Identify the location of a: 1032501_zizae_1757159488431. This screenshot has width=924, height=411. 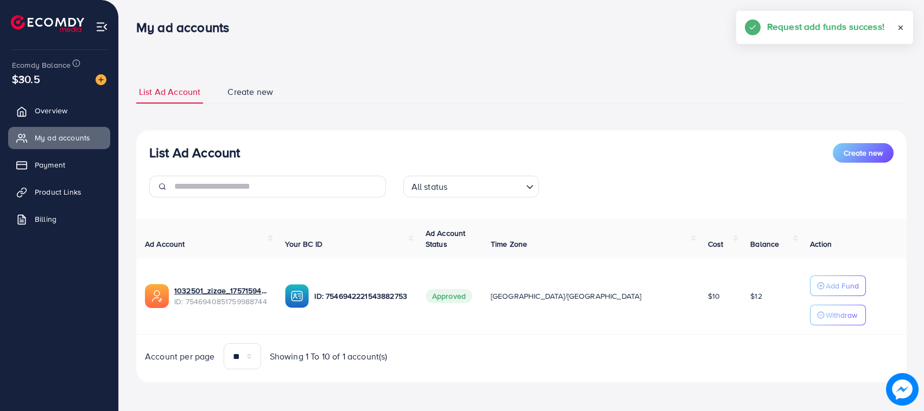
(221, 291).